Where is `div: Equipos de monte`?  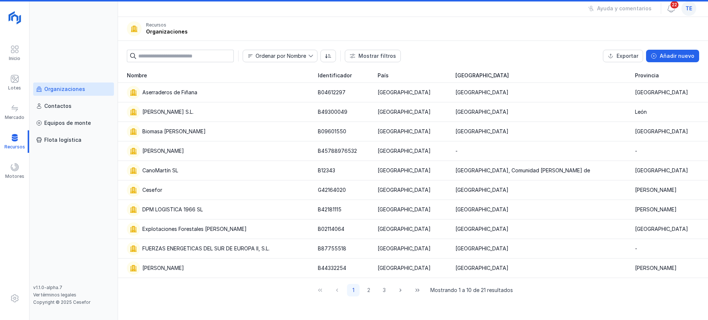
div: Equipos de monte is located at coordinates (67, 123).